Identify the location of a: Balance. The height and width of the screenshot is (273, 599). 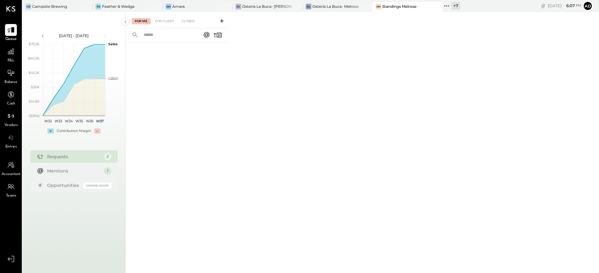
(11, 76).